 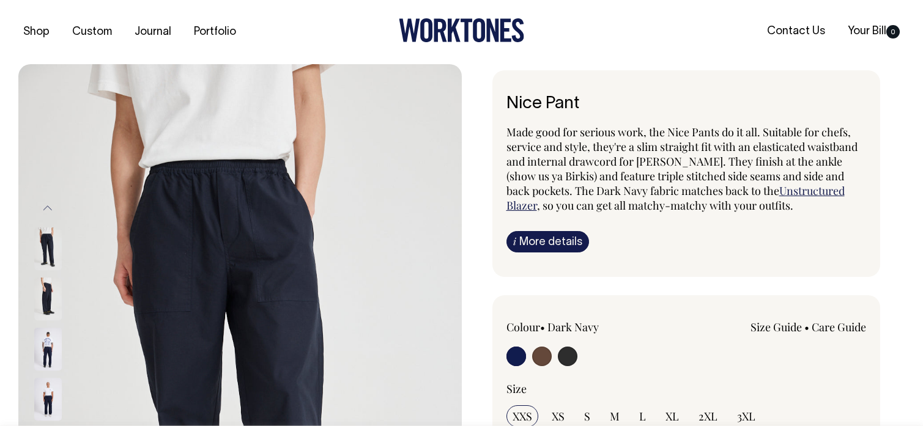 What do you see at coordinates (686, 104) in the screenshot?
I see `h6: Nice Pant` at bounding box center [686, 104].